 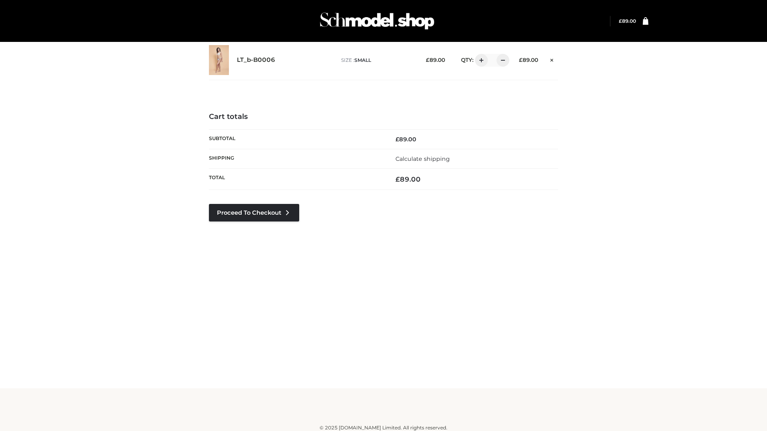 I want to click on th: Total, so click(x=296, y=179).